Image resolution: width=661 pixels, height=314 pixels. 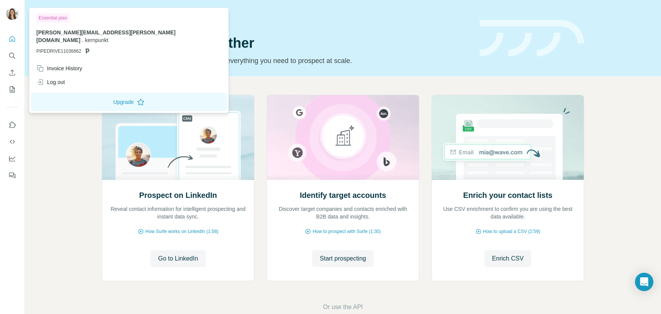 What do you see at coordinates (59, 51) in the screenshot?
I see `span: PIPEDRIVE11036662` at bounding box center [59, 51].